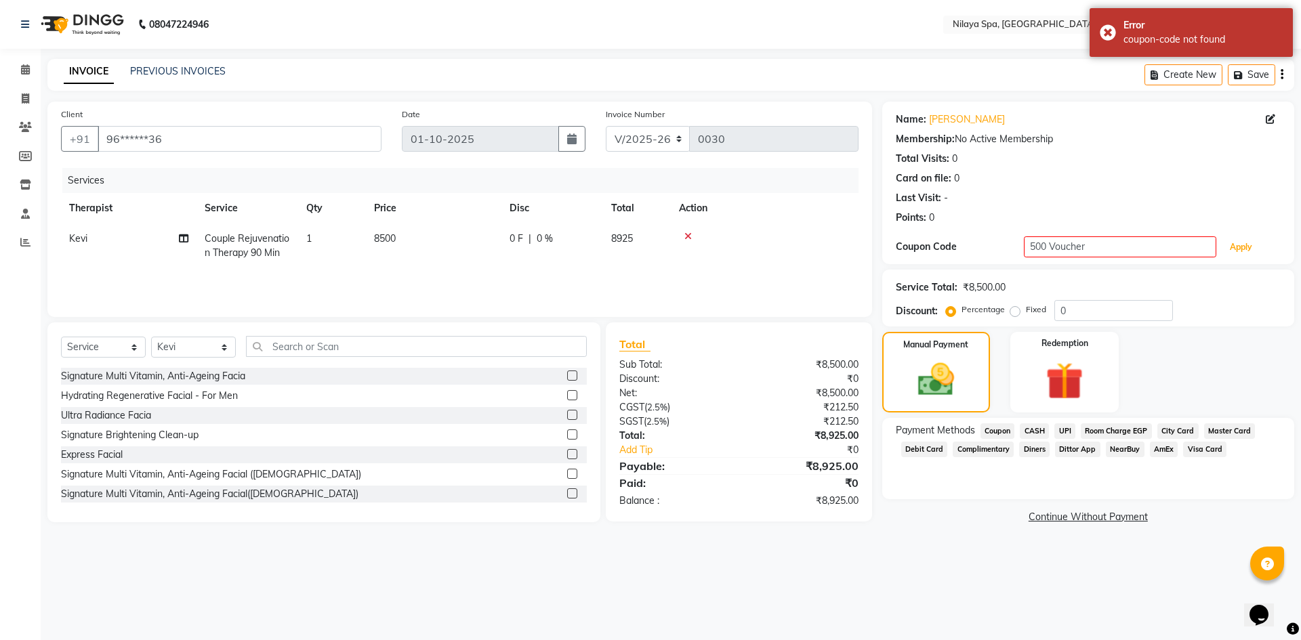  I want to click on span: Kevi, so click(78, 238).